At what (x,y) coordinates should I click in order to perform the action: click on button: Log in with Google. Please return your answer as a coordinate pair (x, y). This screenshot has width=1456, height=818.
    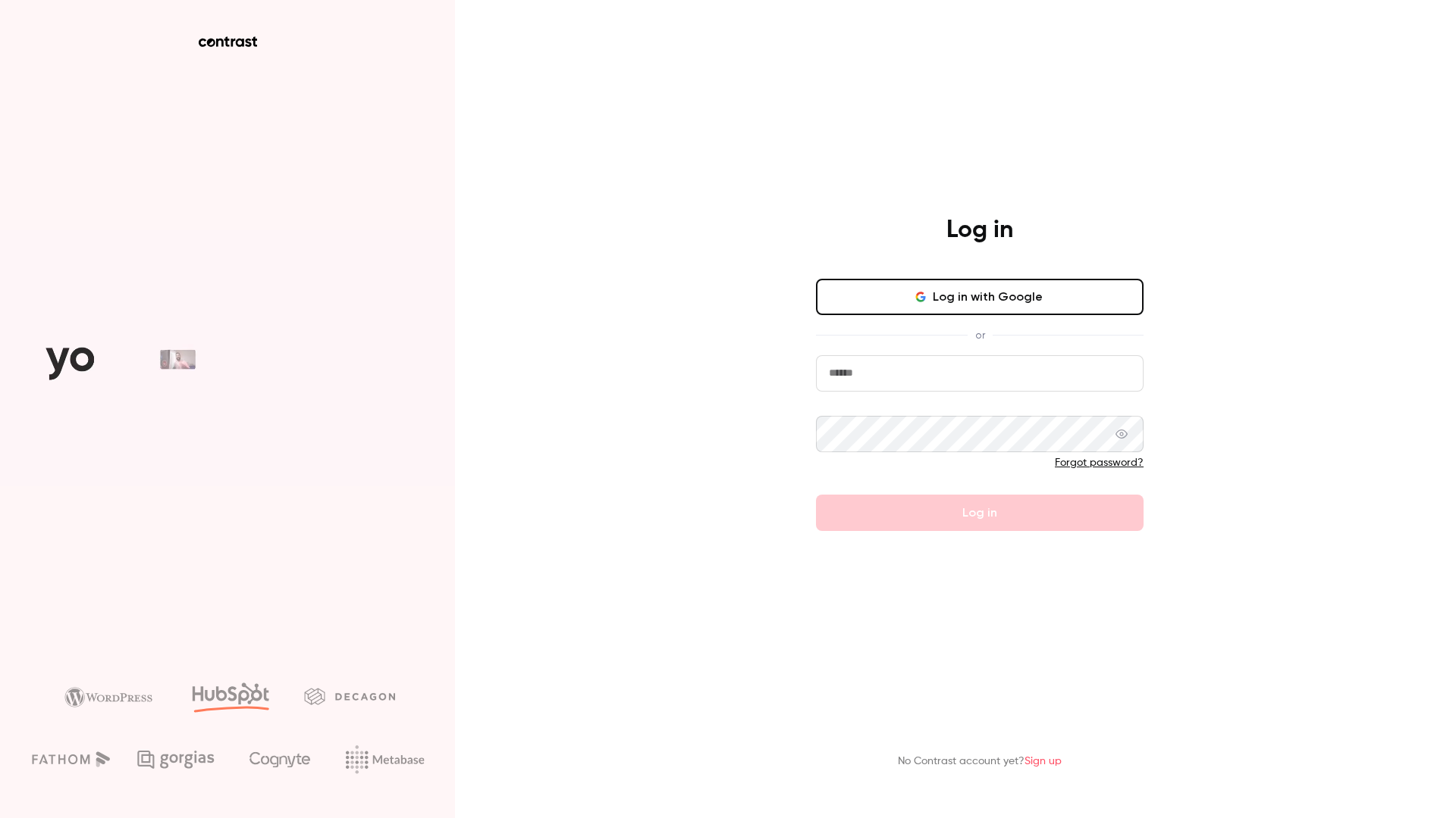
    Looking at the image, I should click on (980, 297).